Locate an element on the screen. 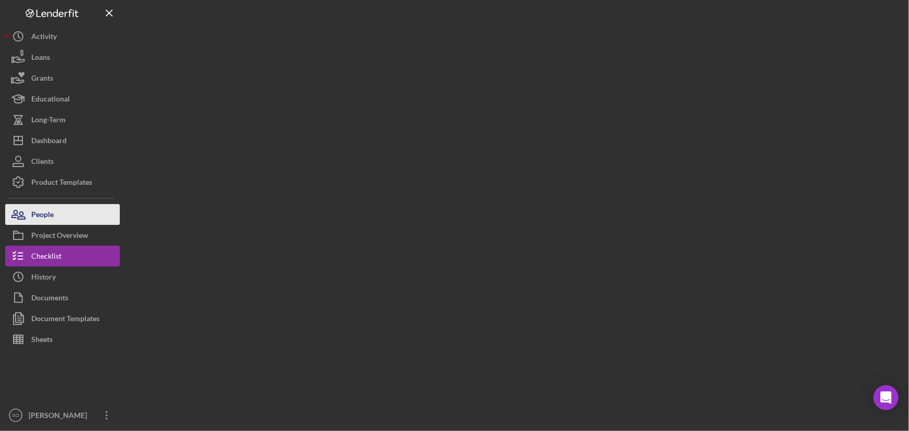 Image resolution: width=909 pixels, height=431 pixels. a: Checklist is located at coordinates (63, 256).